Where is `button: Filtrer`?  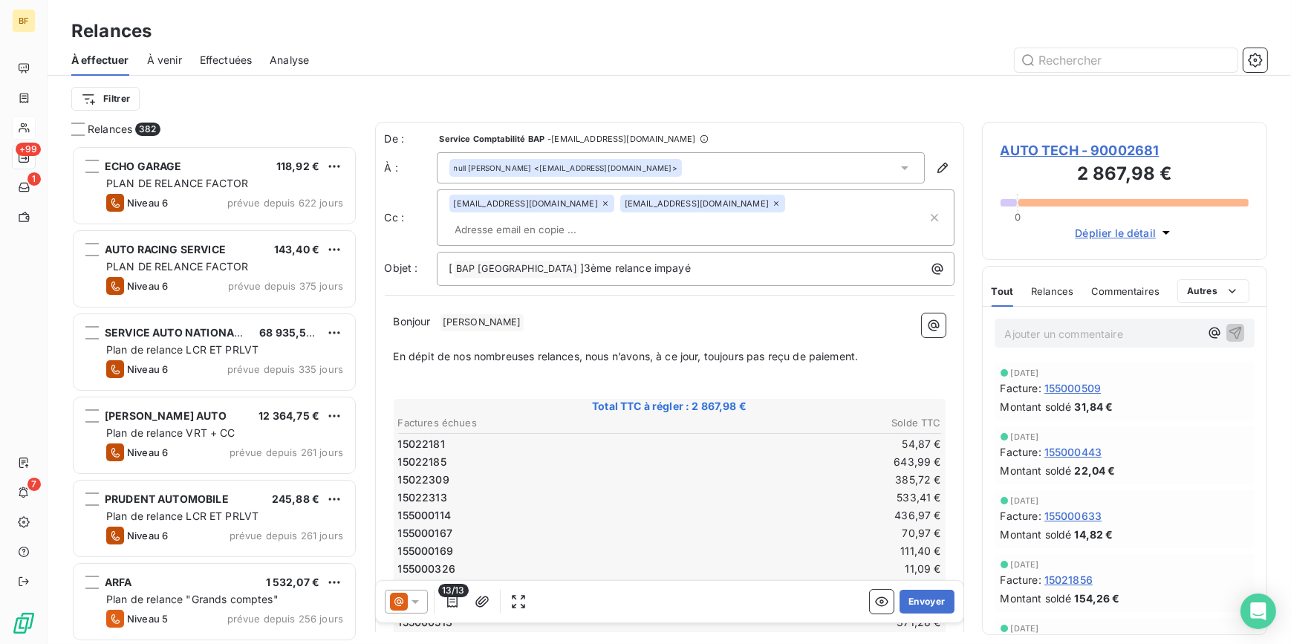 button: Filtrer is located at coordinates (105, 99).